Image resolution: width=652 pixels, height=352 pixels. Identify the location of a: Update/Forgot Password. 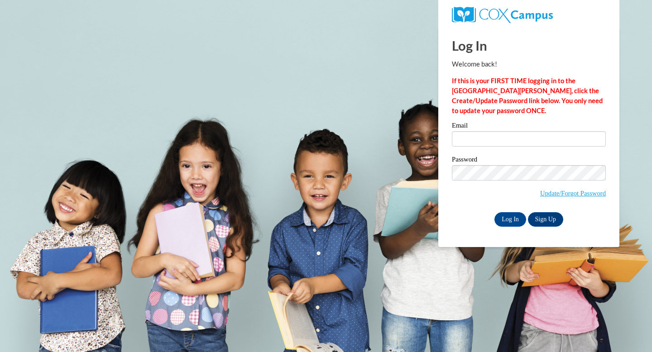
(573, 193).